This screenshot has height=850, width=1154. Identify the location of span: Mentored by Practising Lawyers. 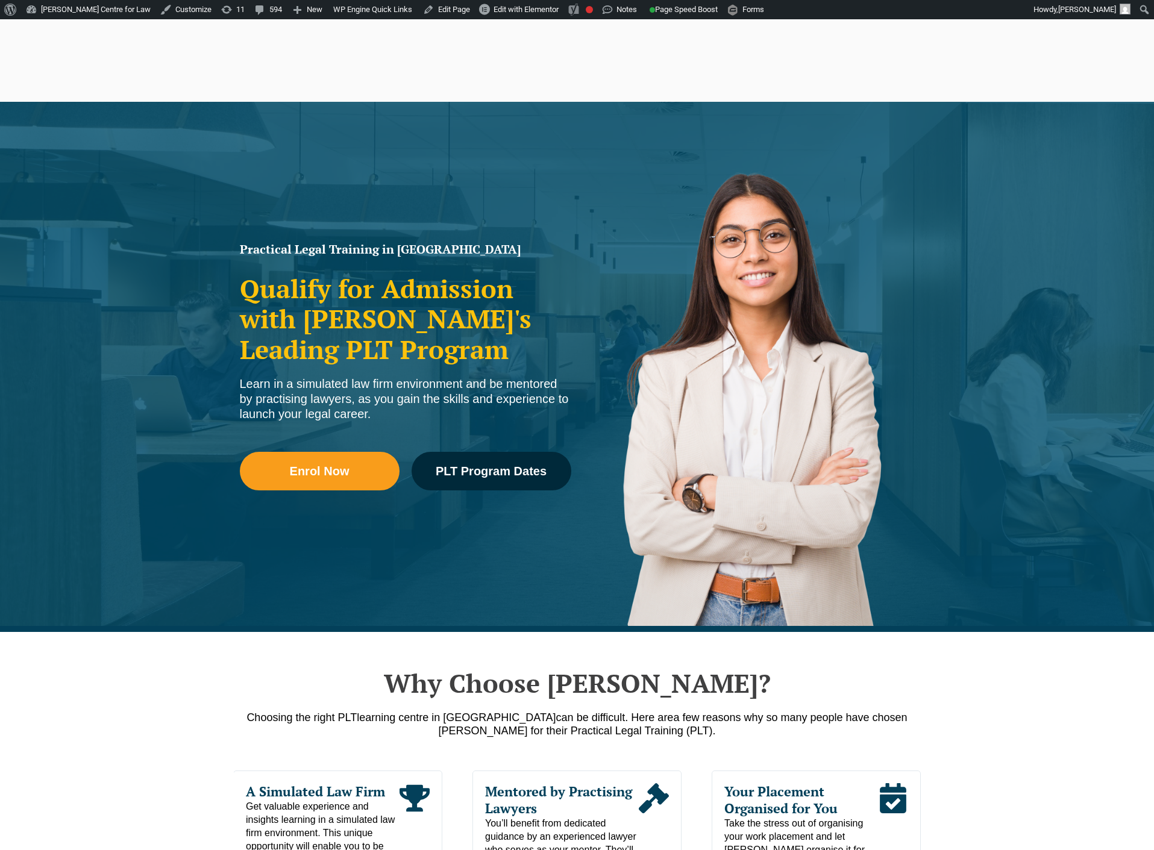
(562, 800).